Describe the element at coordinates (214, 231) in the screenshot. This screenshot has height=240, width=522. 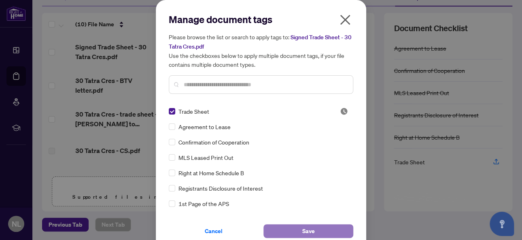
I see `span: Cancel` at that location.